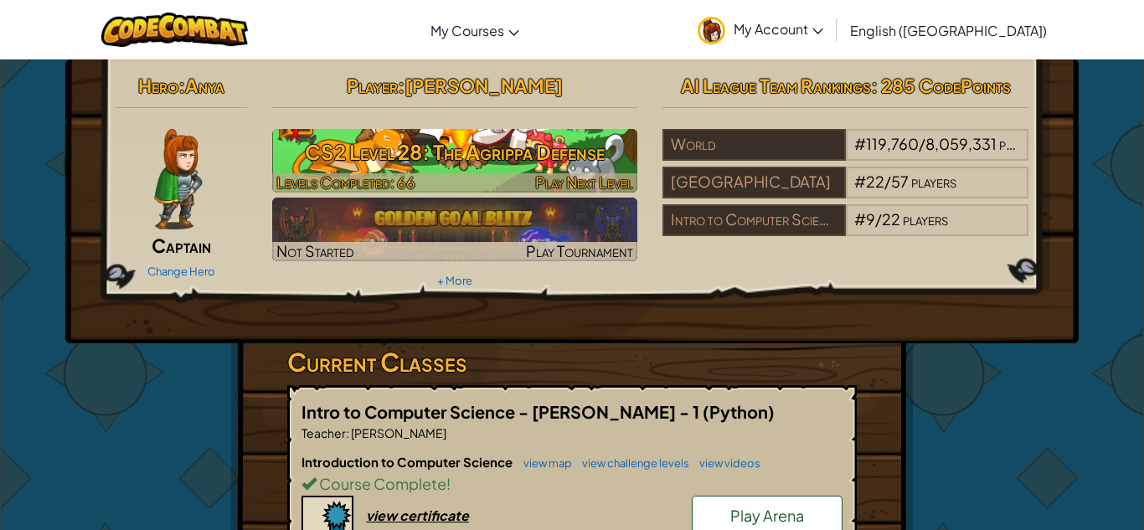 This screenshot has height=530, width=1144. I want to click on a: My Account, so click(761, 29).